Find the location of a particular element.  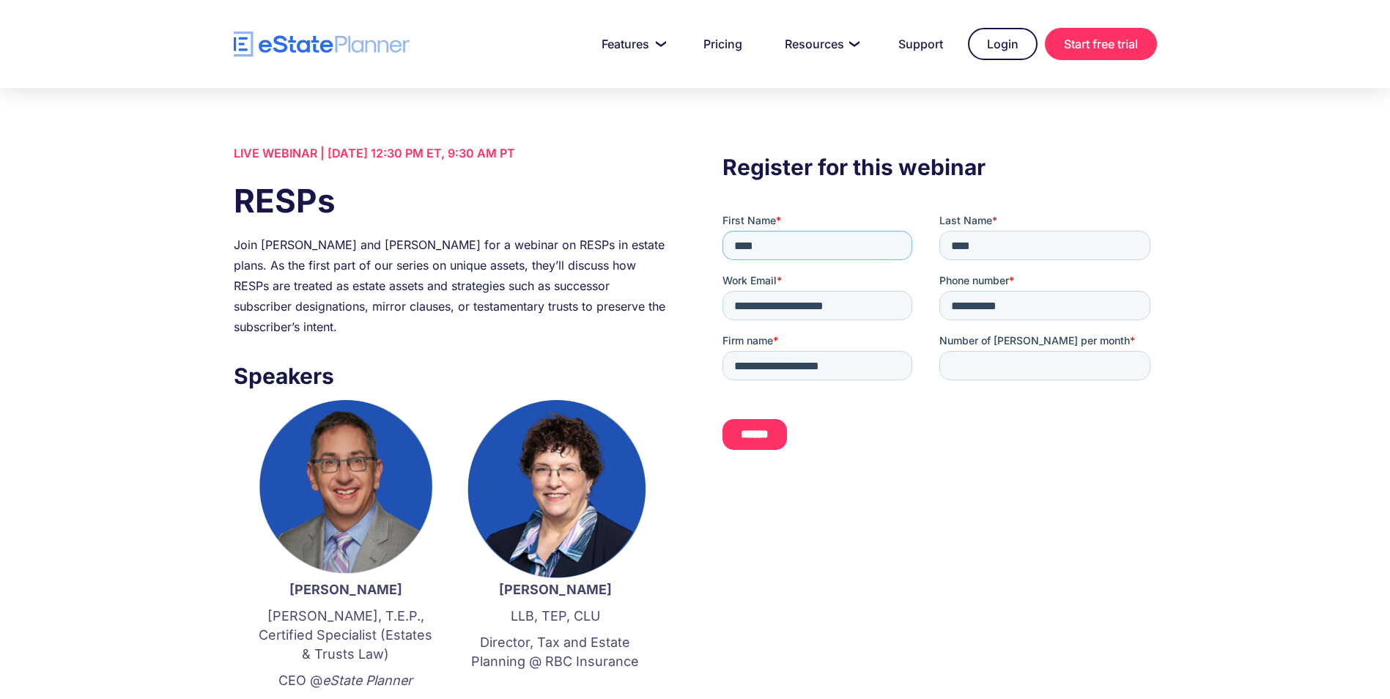

h1: RESPs is located at coordinates (451, 201).